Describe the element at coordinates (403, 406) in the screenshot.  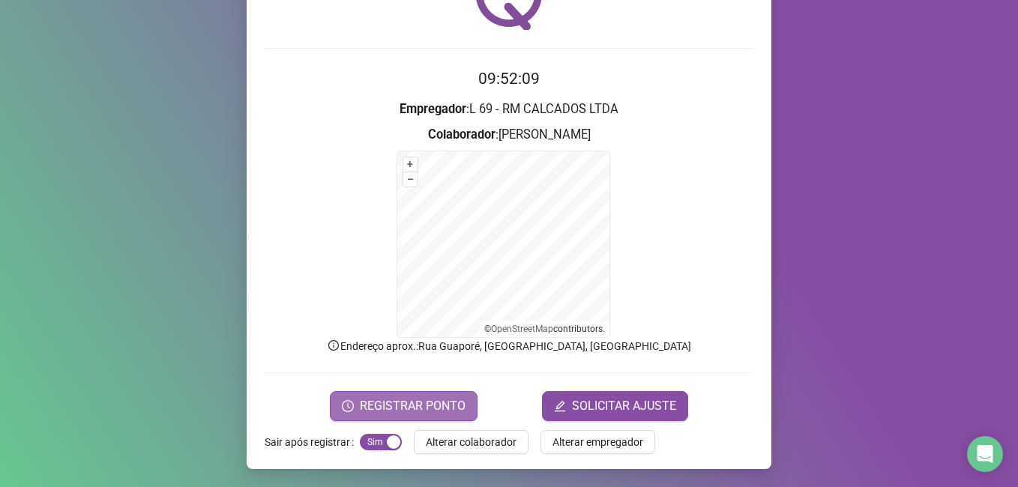
I see `button: REGISTRAR PONTO` at that location.